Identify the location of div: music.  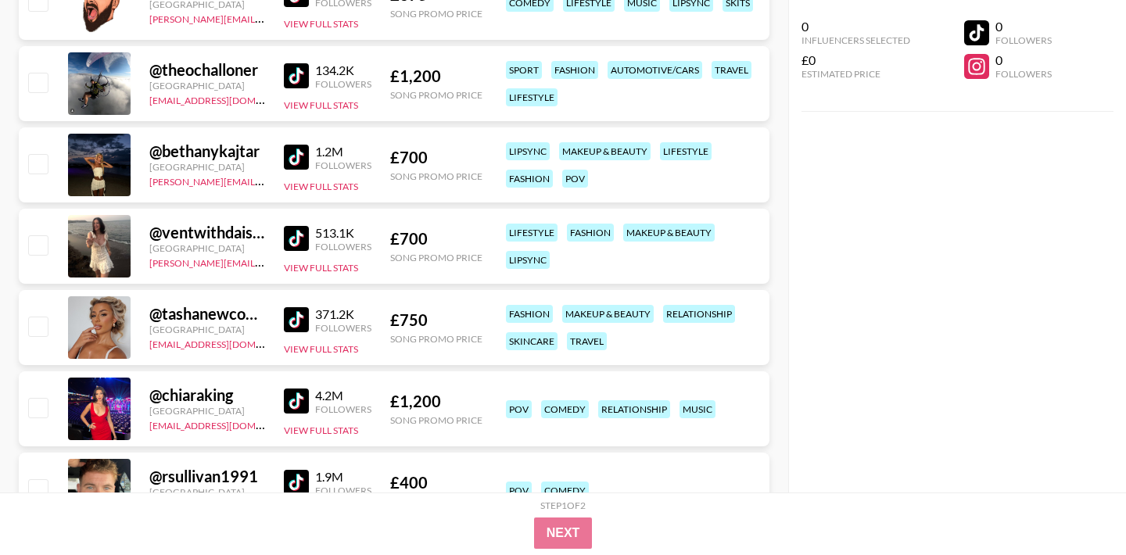
(698, 409).